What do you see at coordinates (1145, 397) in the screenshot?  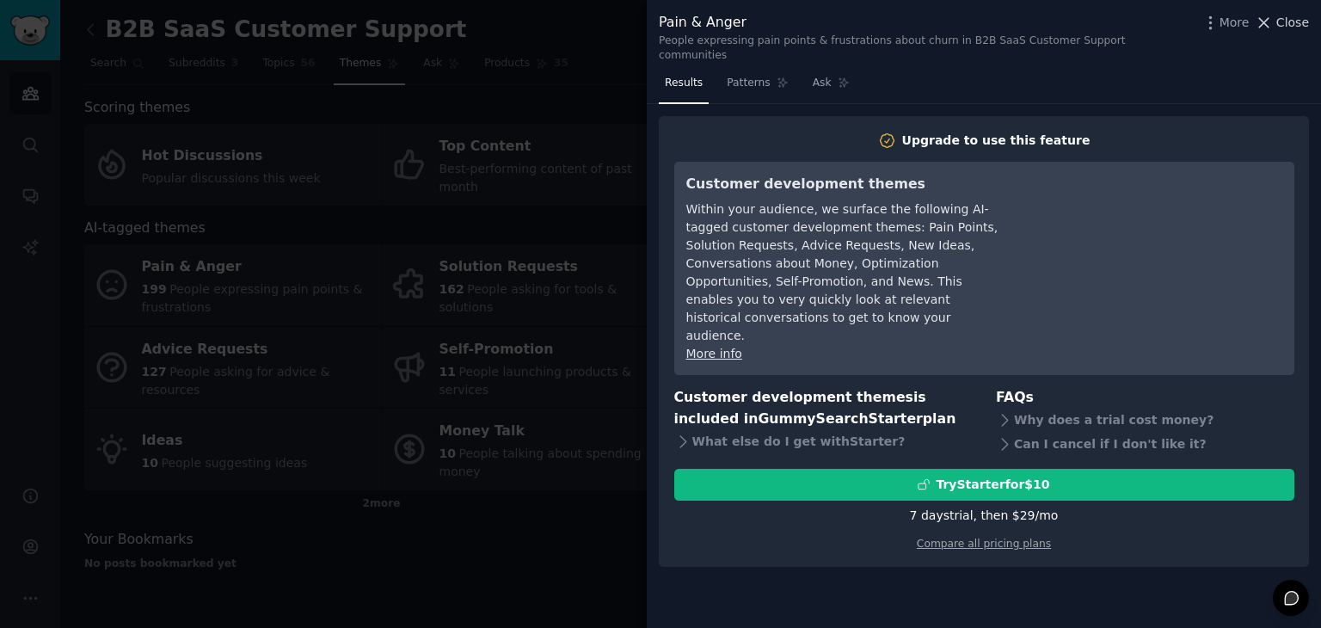 I see `h3: FAQs` at bounding box center [1145, 397].